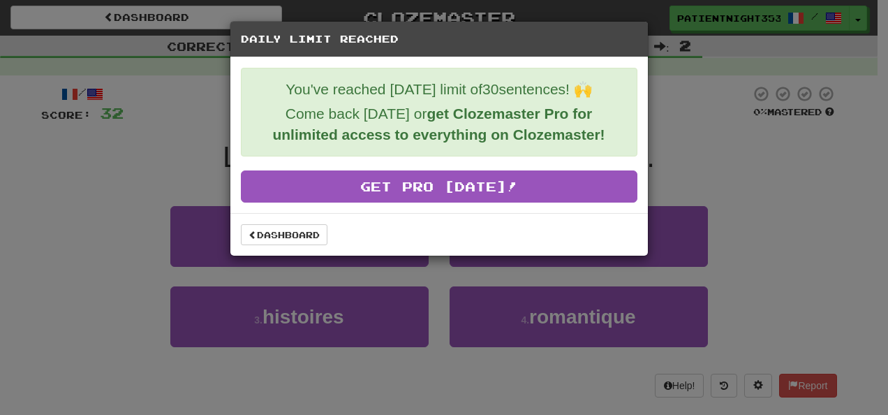  Describe the element at coordinates (439, 39) in the screenshot. I see `h5: Daily Limit Reached` at that location.